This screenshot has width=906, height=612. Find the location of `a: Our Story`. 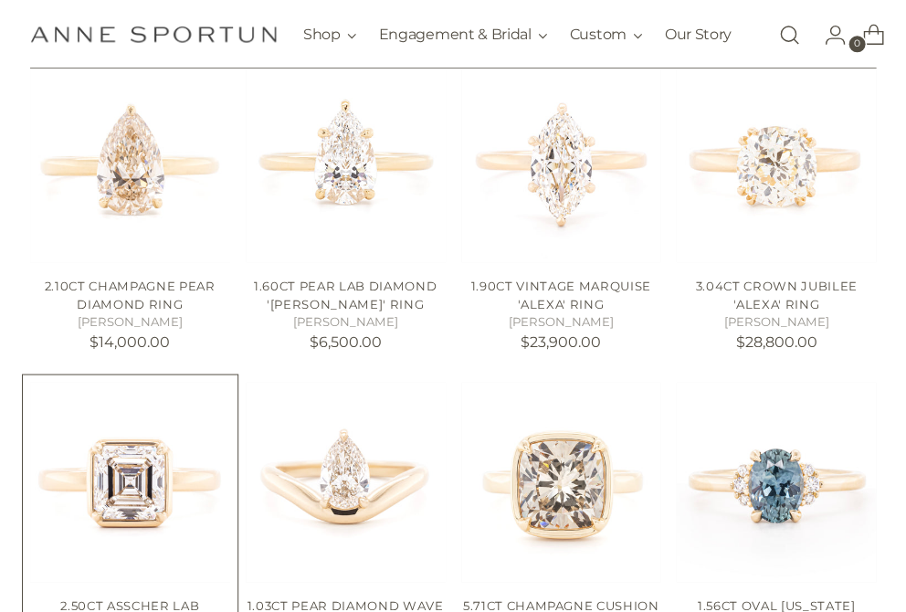

a: Our Story is located at coordinates (697, 35).